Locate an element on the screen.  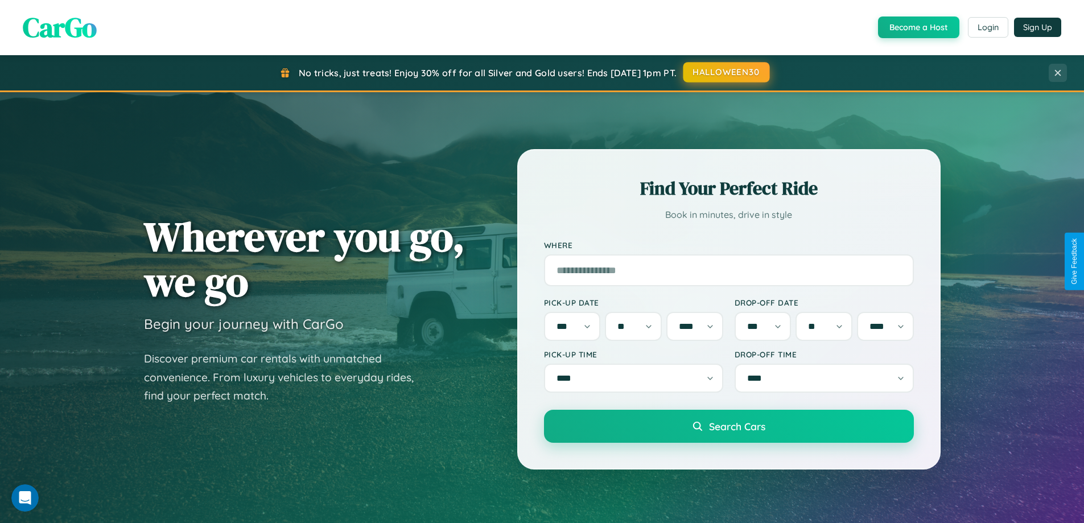
label: Drop-off Time is located at coordinates (824, 354).